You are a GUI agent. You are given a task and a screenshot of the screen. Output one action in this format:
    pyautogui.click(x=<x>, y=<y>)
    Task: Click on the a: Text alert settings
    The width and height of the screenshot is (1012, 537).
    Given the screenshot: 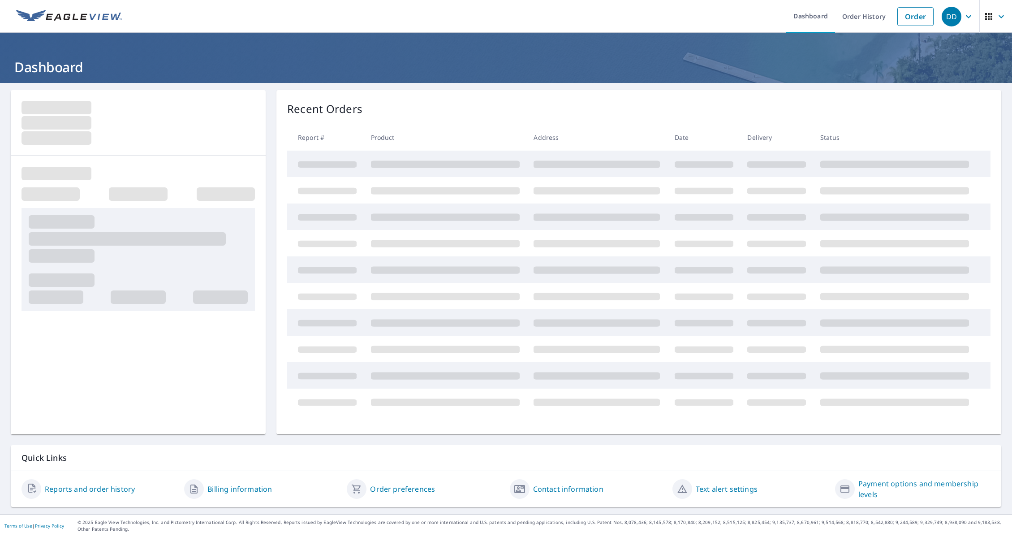 What is the action you would take?
    pyautogui.click(x=726, y=489)
    